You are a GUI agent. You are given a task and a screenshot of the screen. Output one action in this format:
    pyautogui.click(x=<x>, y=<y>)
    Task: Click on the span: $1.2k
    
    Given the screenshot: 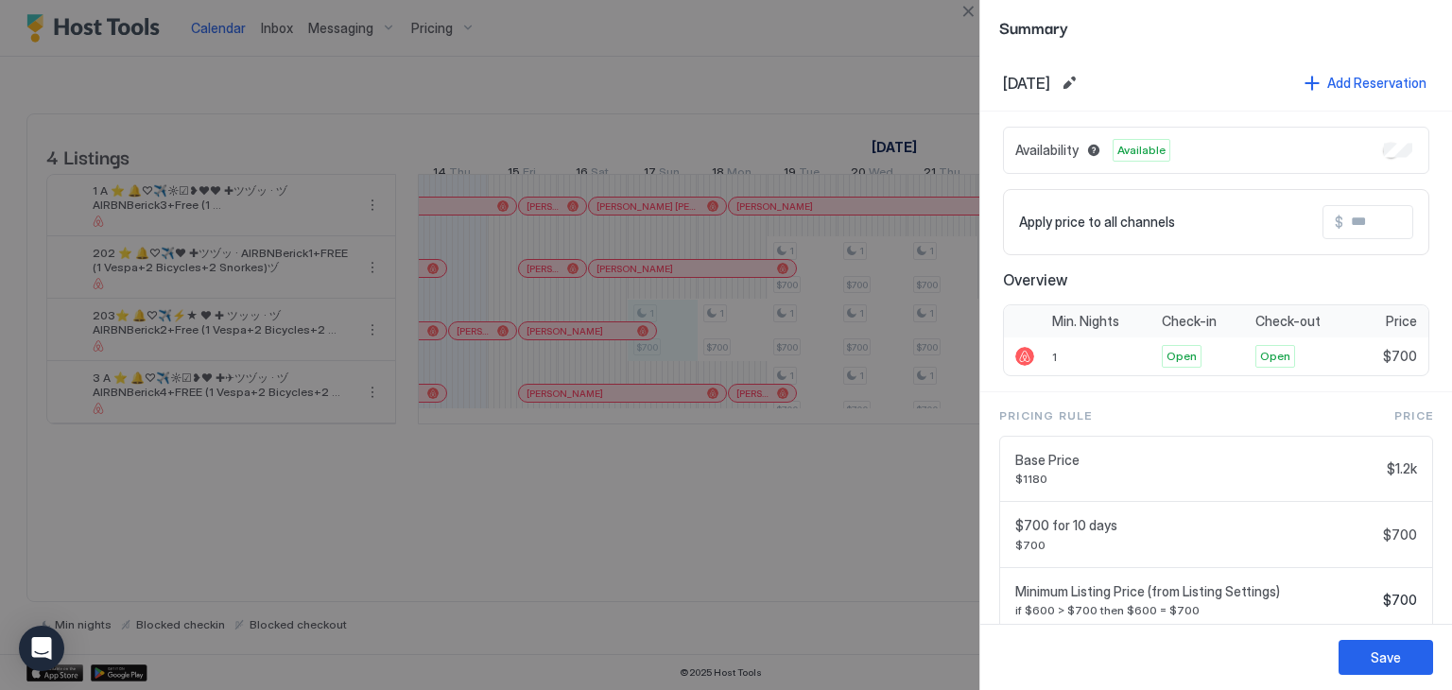 What is the action you would take?
    pyautogui.click(x=1402, y=469)
    